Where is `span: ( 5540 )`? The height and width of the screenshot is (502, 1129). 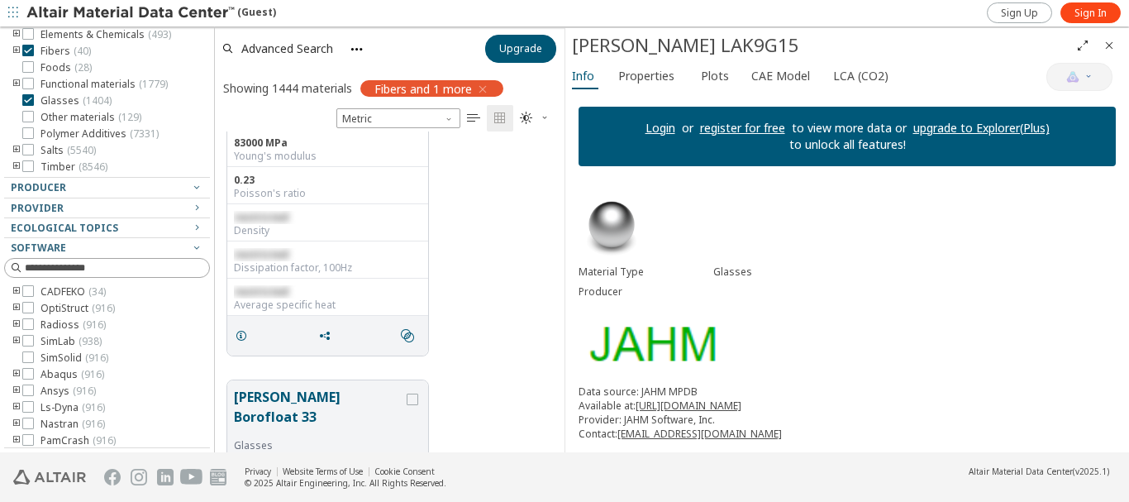 span: ( 5540 ) is located at coordinates (81, 150).